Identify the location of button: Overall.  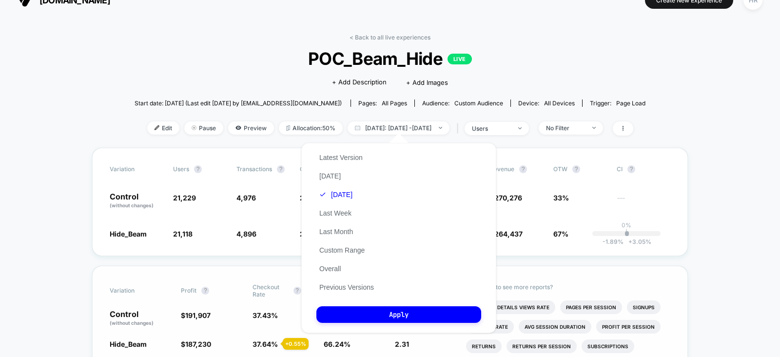
(330, 269).